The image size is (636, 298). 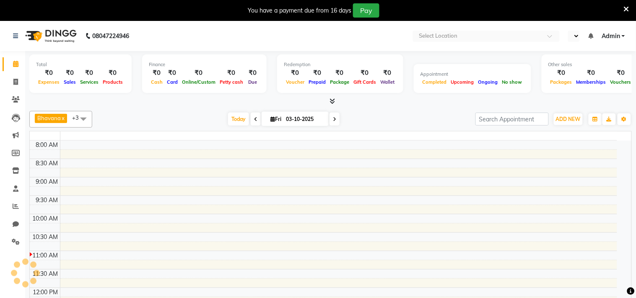 What do you see at coordinates (512, 82) in the screenshot?
I see `span: No show` at bounding box center [512, 82].